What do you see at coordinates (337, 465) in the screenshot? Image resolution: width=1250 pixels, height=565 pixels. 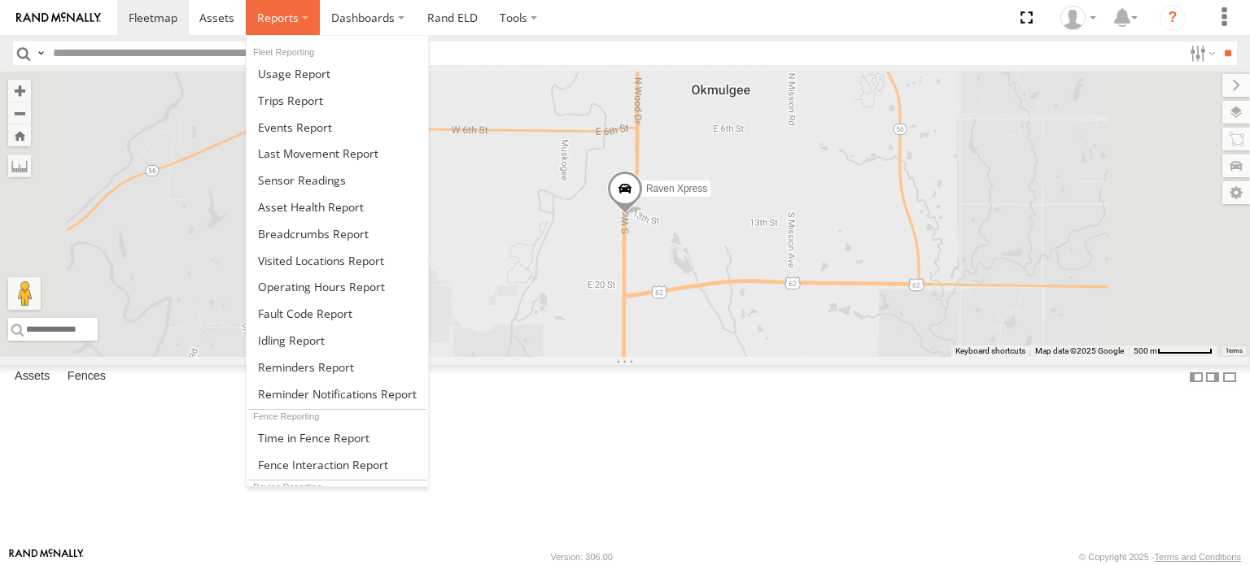 I see `a: Fence Interaction Report` at bounding box center [337, 465].